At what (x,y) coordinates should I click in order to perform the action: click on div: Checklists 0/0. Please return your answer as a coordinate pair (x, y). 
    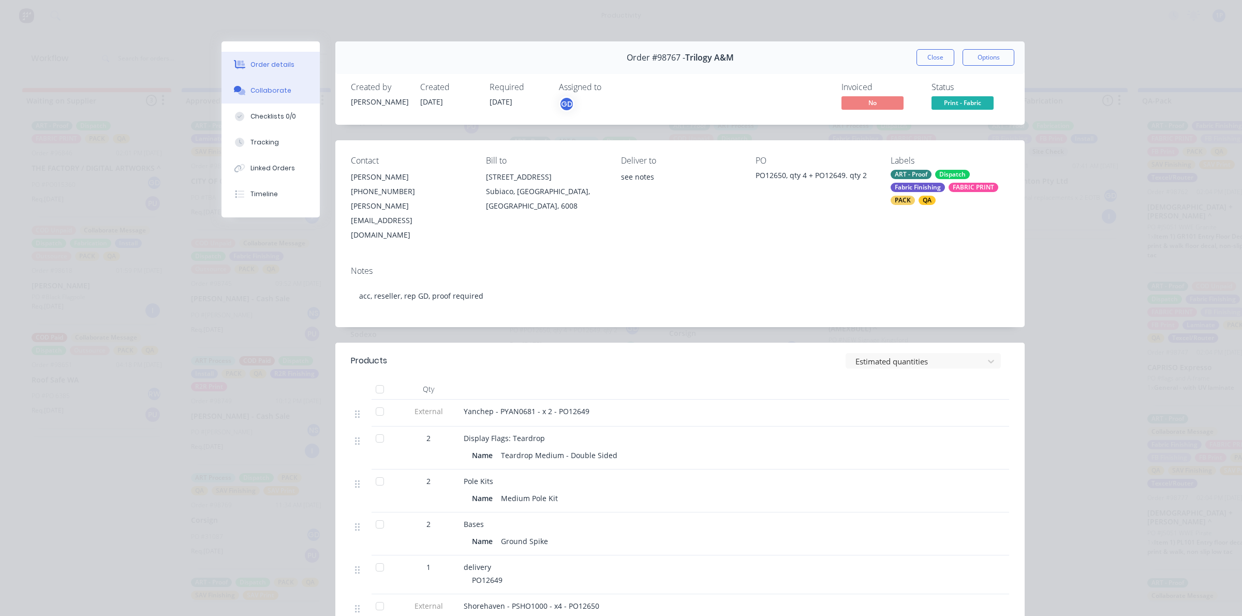
    Looking at the image, I should click on (273, 116).